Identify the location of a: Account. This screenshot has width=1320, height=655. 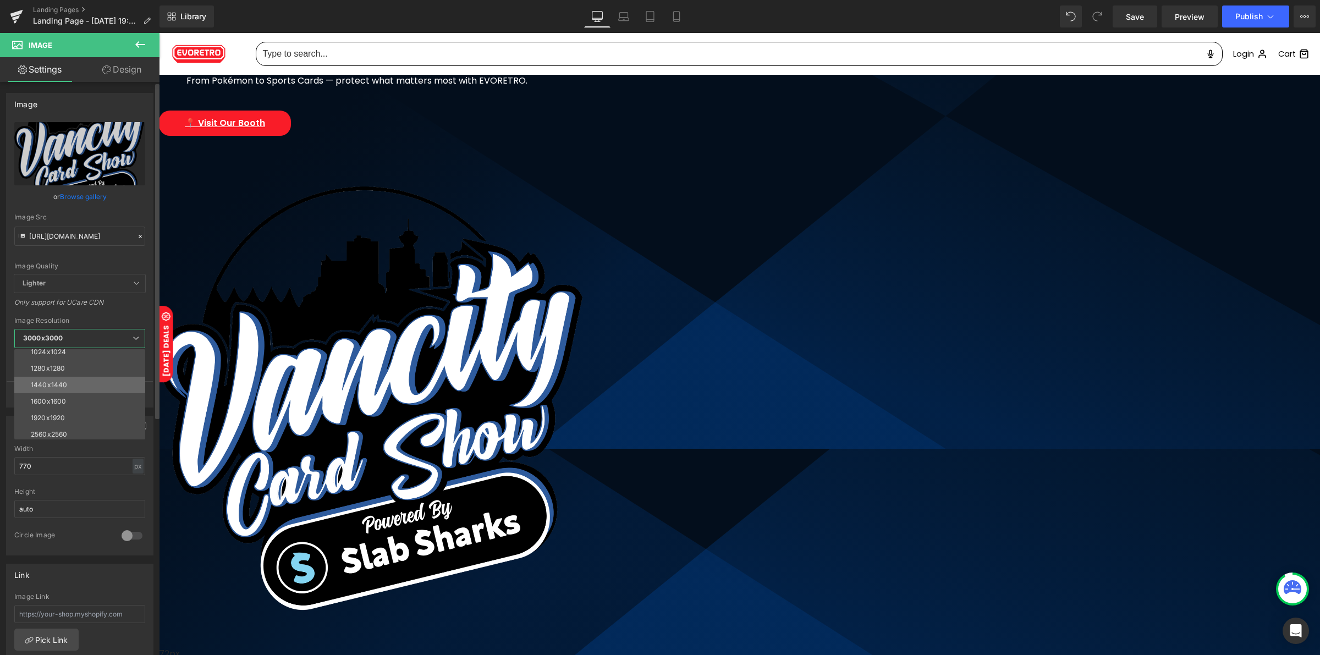
(1091, 21).